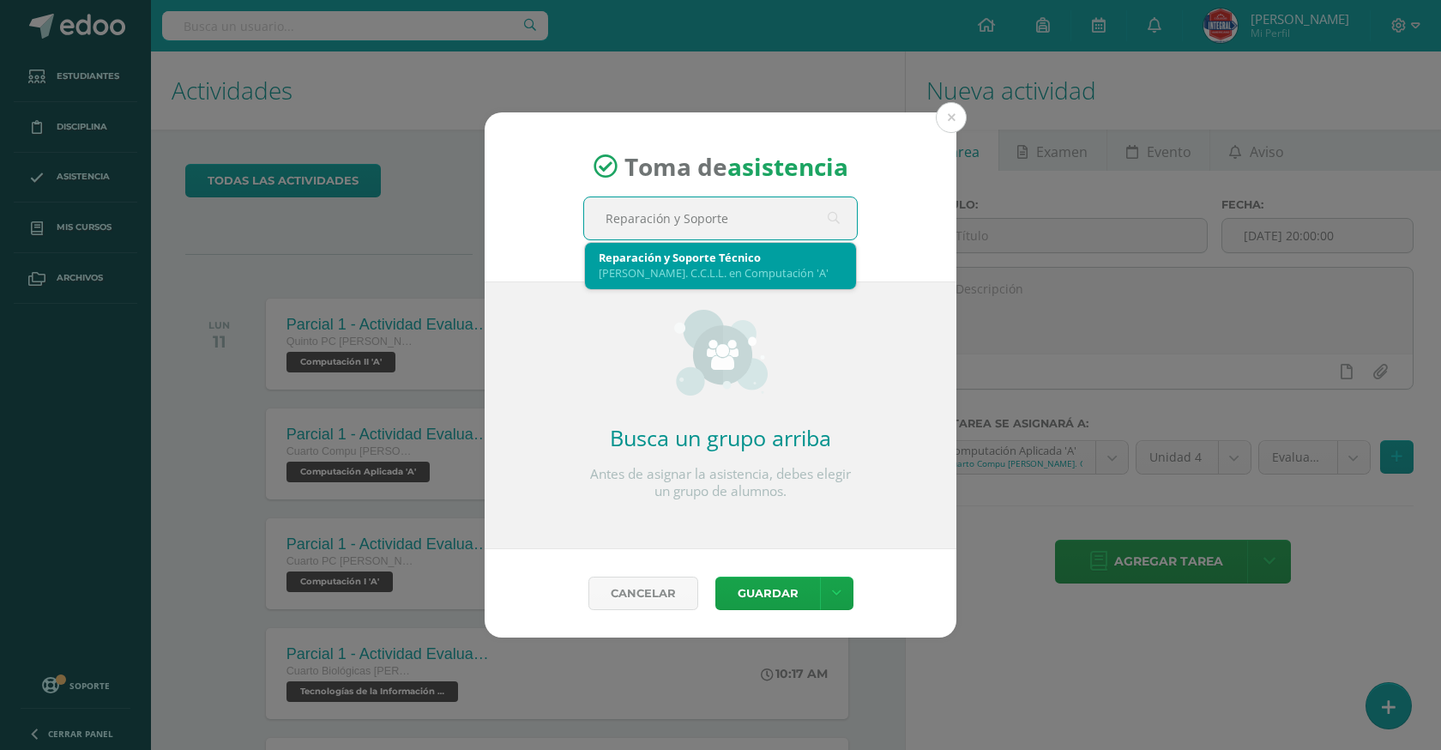 Image resolution: width=1441 pixels, height=750 pixels. What do you see at coordinates (720, 437) in the screenshot?
I see `h2: Busca un grupo arriba` at bounding box center [720, 437].